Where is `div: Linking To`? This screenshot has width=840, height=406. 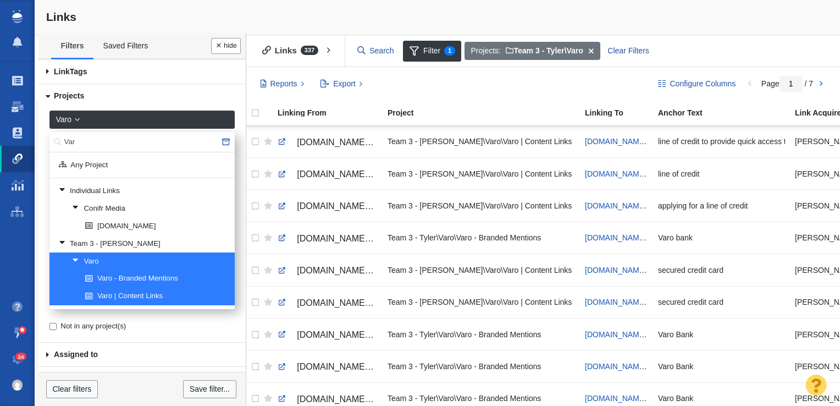 div: Linking To is located at coordinates (620, 113).